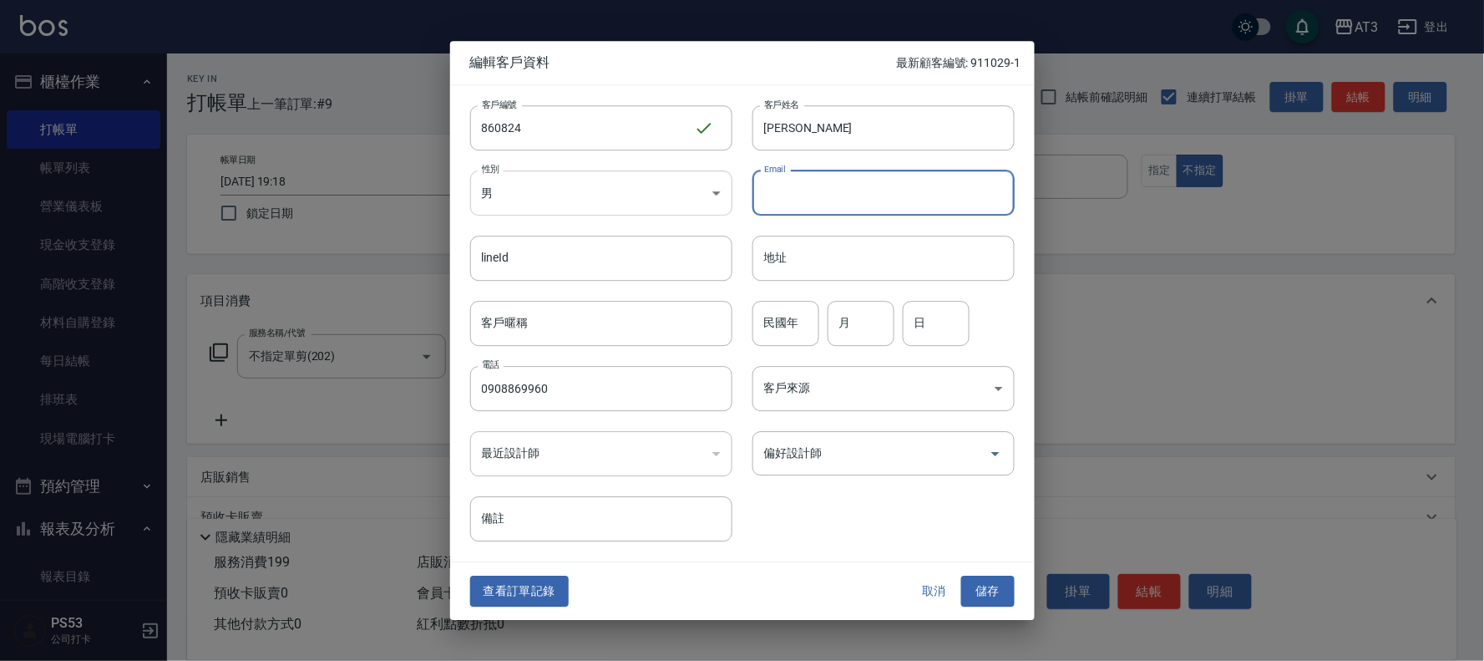 The height and width of the screenshot is (661, 1484). What do you see at coordinates (988, 591) in the screenshot?
I see `button: 儲存` at bounding box center [988, 591].